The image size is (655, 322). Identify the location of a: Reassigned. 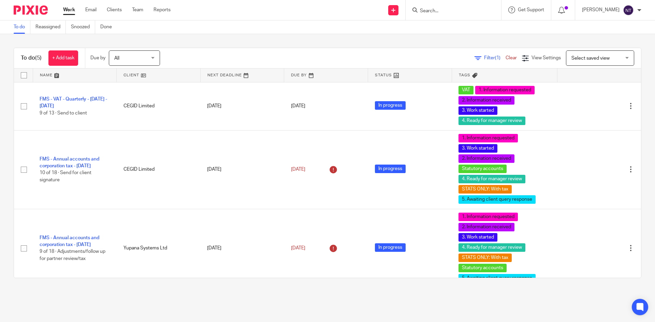
(50, 27).